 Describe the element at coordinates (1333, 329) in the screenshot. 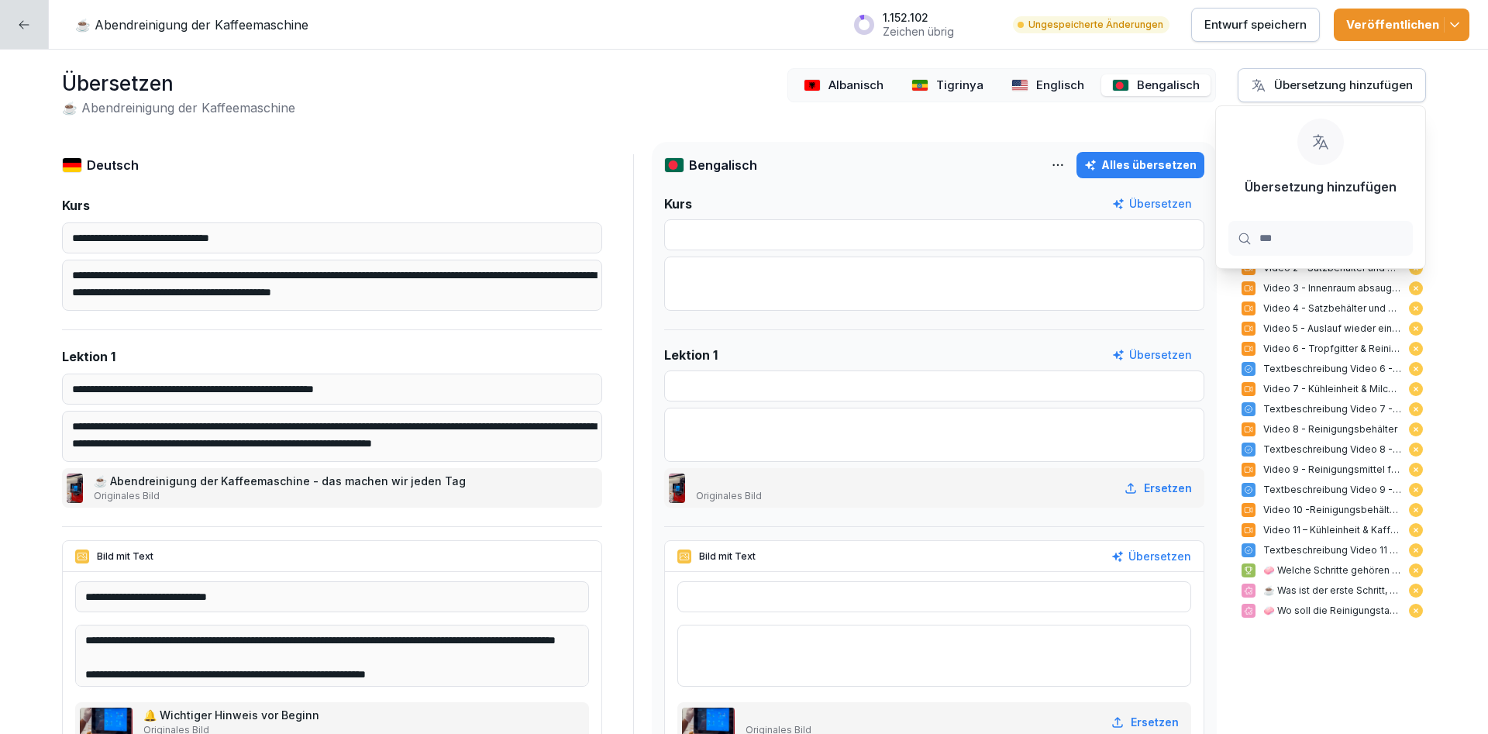

I see `p: Video 5 - Auslauf wieder einsetzen` at that location.